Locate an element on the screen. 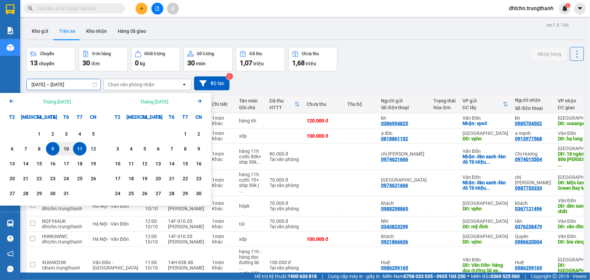  div: Choose Thứ Ba, tháng 11 11 2025. It's available. is located at coordinates (131, 164).